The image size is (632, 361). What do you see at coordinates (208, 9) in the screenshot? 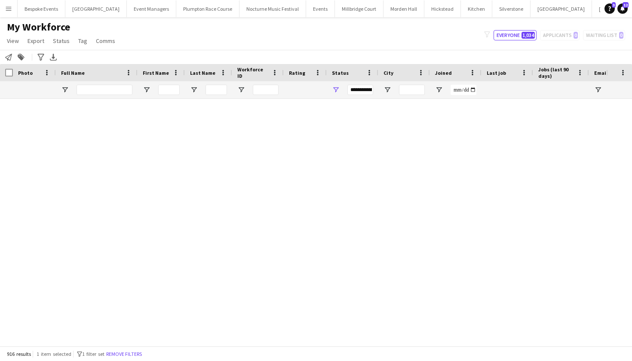
I see `button: Plumpton Race Course` at bounding box center [208, 9].